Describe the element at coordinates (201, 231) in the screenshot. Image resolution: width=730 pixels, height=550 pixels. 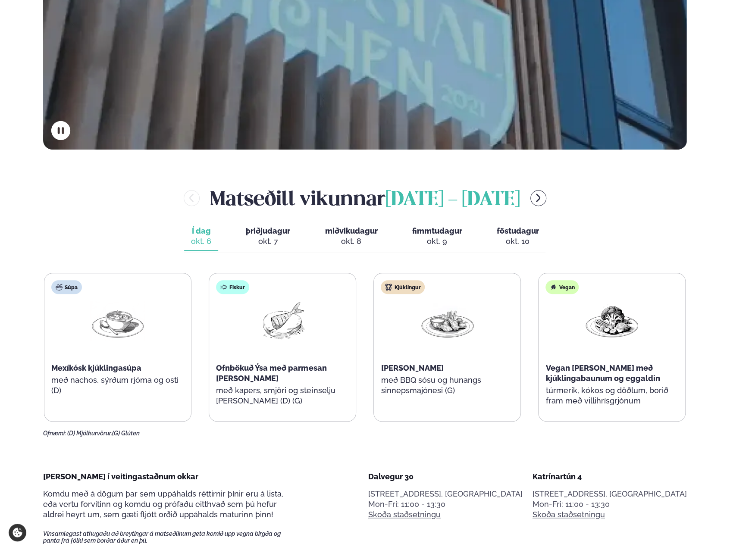
I see `span: Í dag` at that location.